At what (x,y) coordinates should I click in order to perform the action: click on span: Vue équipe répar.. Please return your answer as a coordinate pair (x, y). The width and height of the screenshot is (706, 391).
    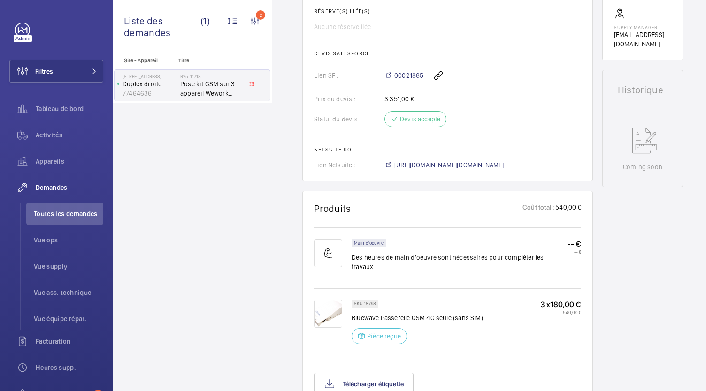
    Looking at the image, I should click on (69, 319).